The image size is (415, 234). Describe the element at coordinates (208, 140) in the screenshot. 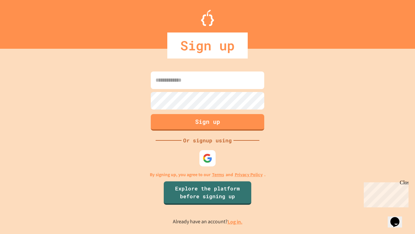

I see `div: Or signup using` at that location.